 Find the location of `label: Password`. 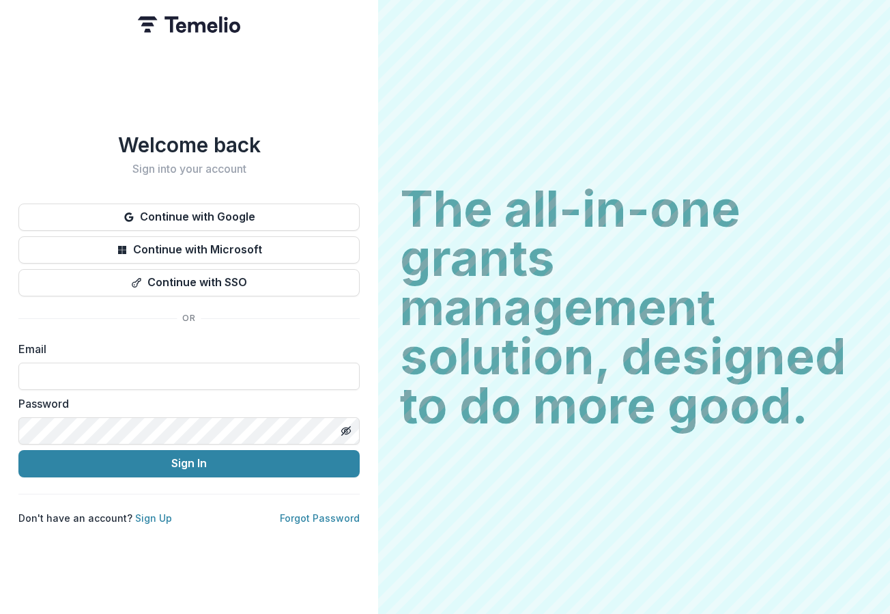

label: Password is located at coordinates (185, 404).